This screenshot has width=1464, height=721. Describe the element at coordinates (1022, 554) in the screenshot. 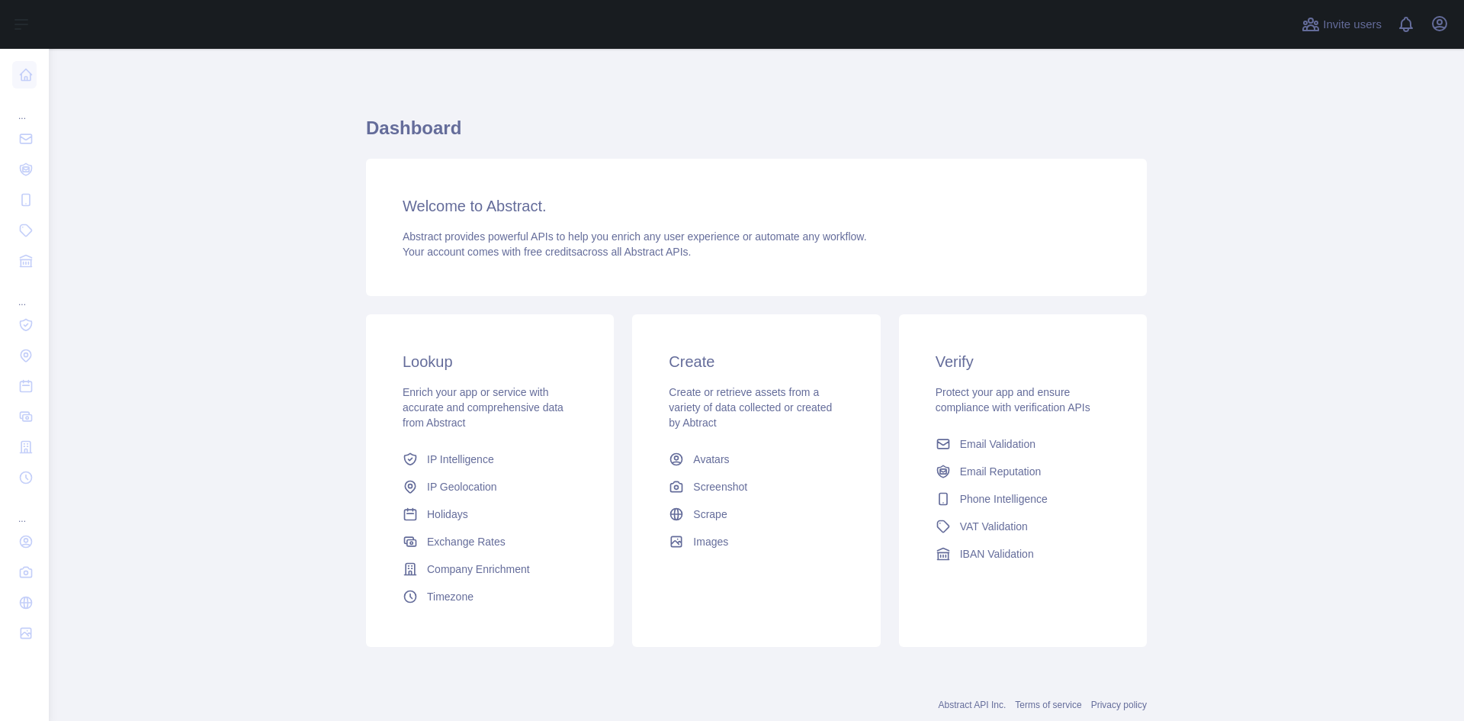

I see `a: IBAN Validation` at that location.